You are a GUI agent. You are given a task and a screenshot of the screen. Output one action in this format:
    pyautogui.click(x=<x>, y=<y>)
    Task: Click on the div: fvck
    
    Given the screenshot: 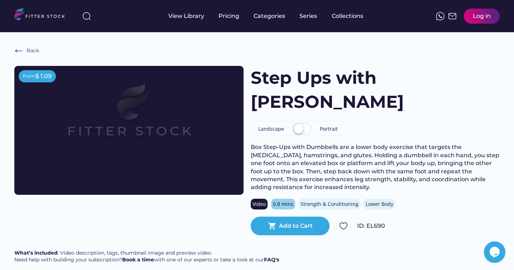 What is the action you would take?
    pyautogui.click(x=258, y=7)
    